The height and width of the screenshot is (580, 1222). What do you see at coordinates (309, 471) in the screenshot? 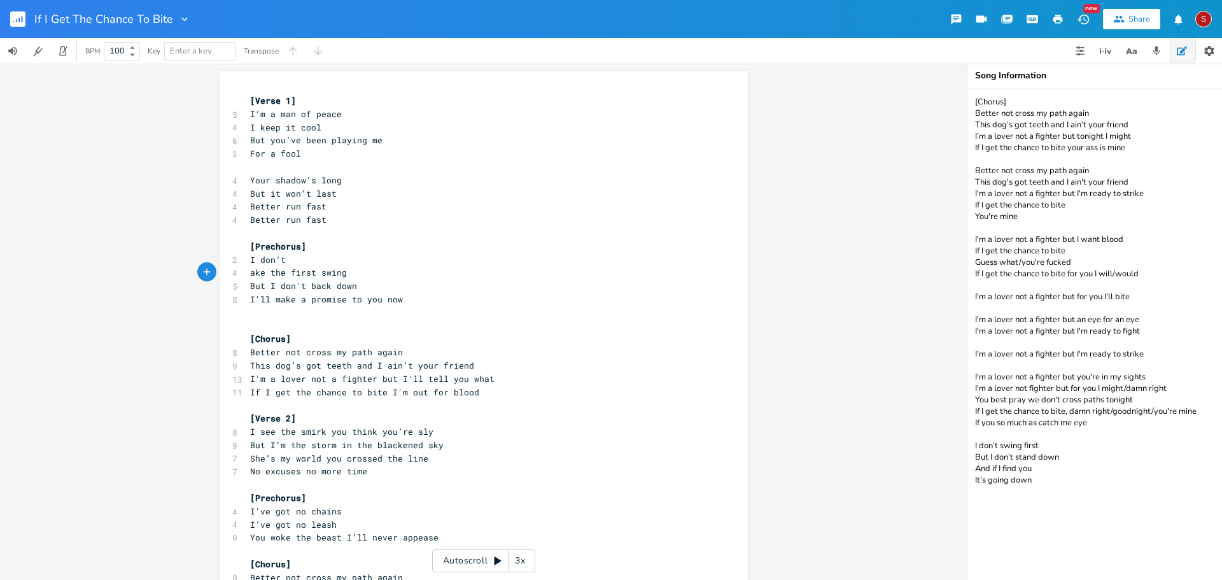
I see `span: No excuses no more time` at bounding box center [309, 471].